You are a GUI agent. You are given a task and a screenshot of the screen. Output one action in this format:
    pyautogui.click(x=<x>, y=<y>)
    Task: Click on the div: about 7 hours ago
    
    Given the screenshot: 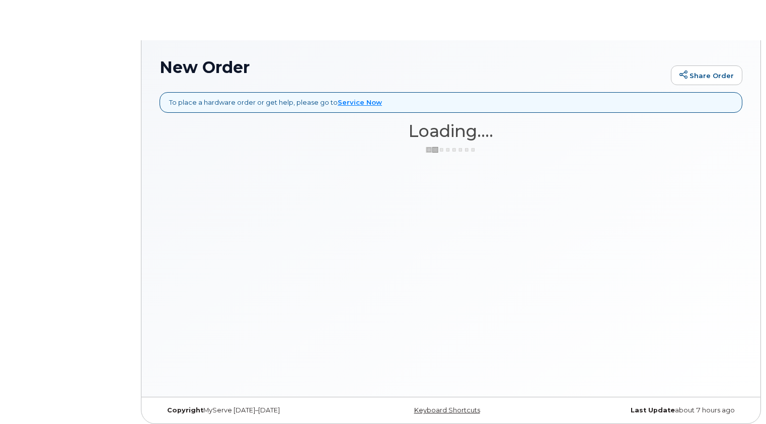 What is the action you would take?
    pyautogui.click(x=645, y=410)
    